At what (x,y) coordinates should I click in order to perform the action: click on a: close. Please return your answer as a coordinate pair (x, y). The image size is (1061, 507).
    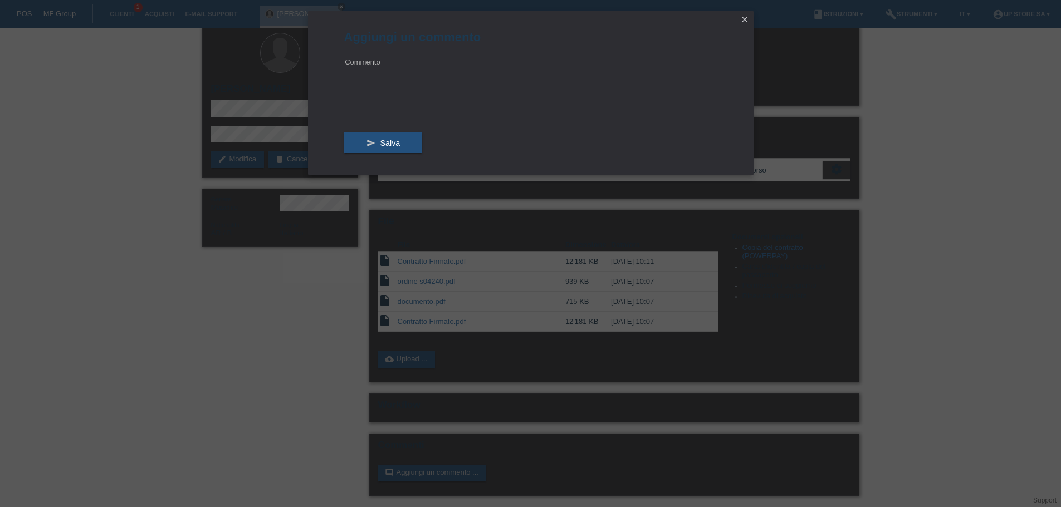
    Looking at the image, I should click on (744, 20).